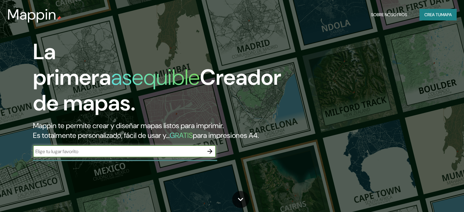  I want to click on font: Crea tu, so click(433, 15).